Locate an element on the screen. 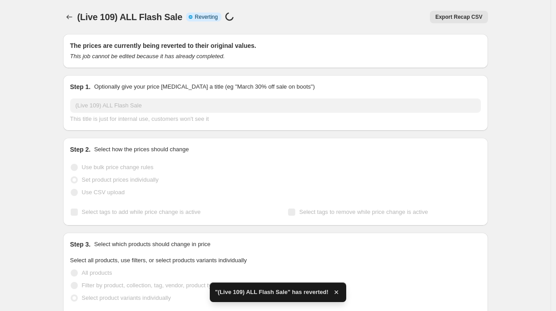 This screenshot has height=311, width=556. i: This job cannot be edited because it has already completed. is located at coordinates (148, 56).